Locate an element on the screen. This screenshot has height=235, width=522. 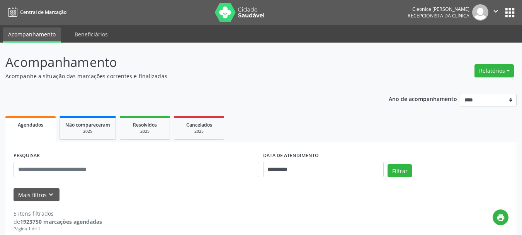
a: Acompanhamento is located at coordinates (32, 35).